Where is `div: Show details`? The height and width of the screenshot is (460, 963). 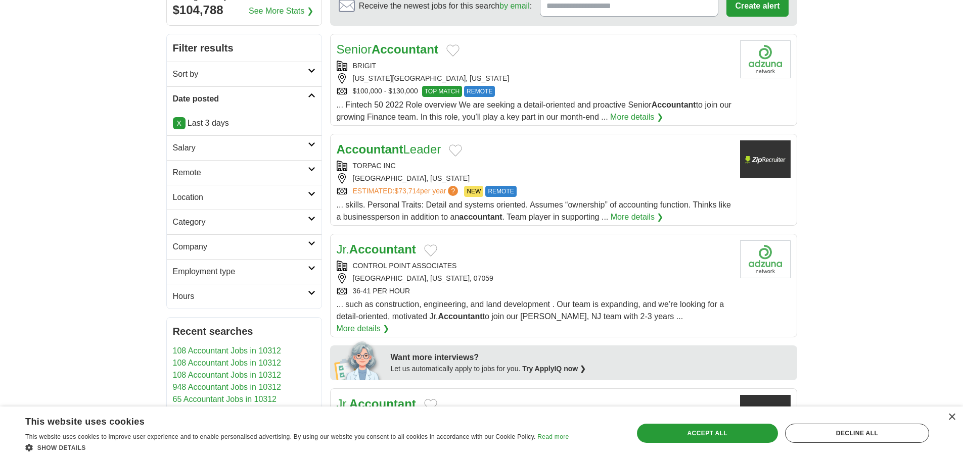
div: Show details is located at coordinates (297, 448).